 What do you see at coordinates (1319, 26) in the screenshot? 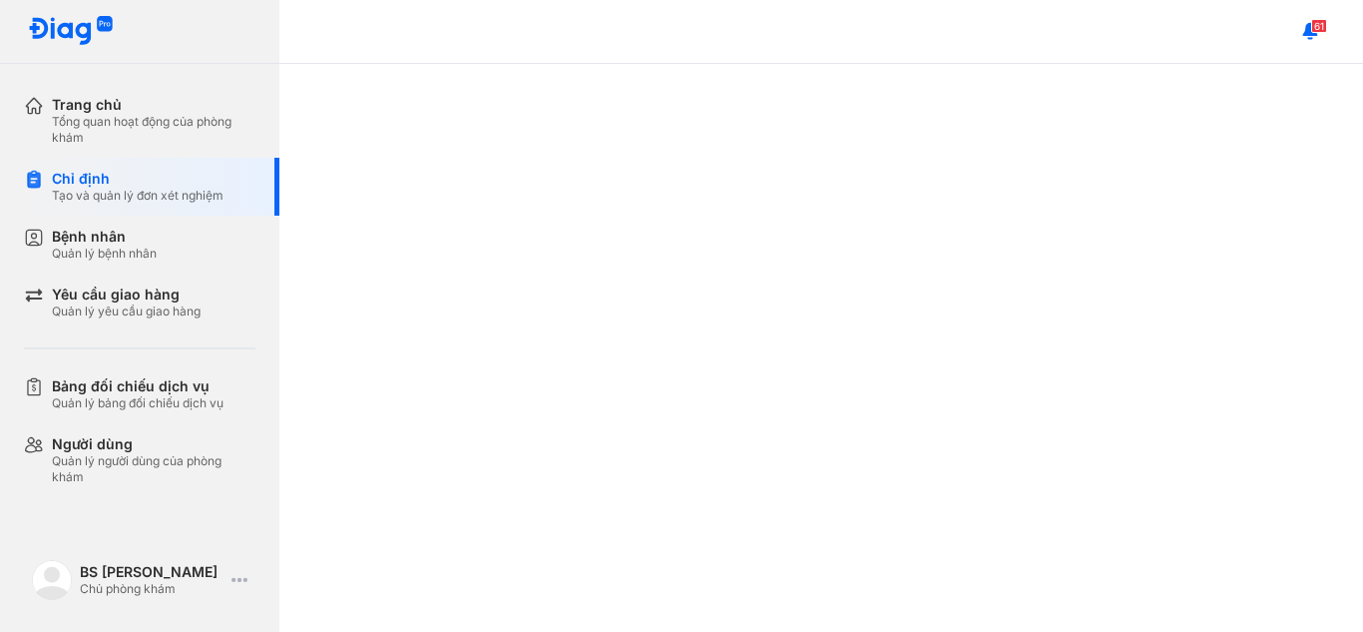
I see `span: 61` at bounding box center [1319, 26].